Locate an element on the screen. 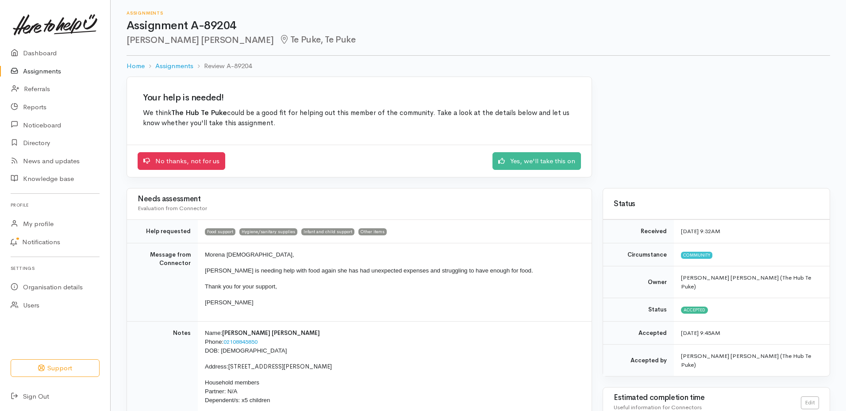 This screenshot has width=846, height=411. h6: Assignments is located at coordinates (478, 13).